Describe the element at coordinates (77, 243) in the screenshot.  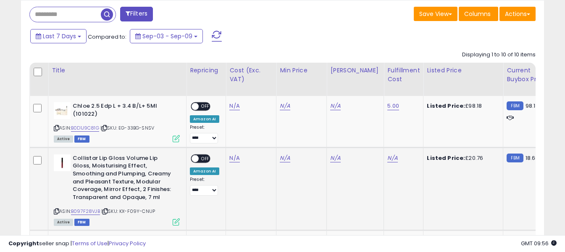
I see `div: seller snap | |` at that location.